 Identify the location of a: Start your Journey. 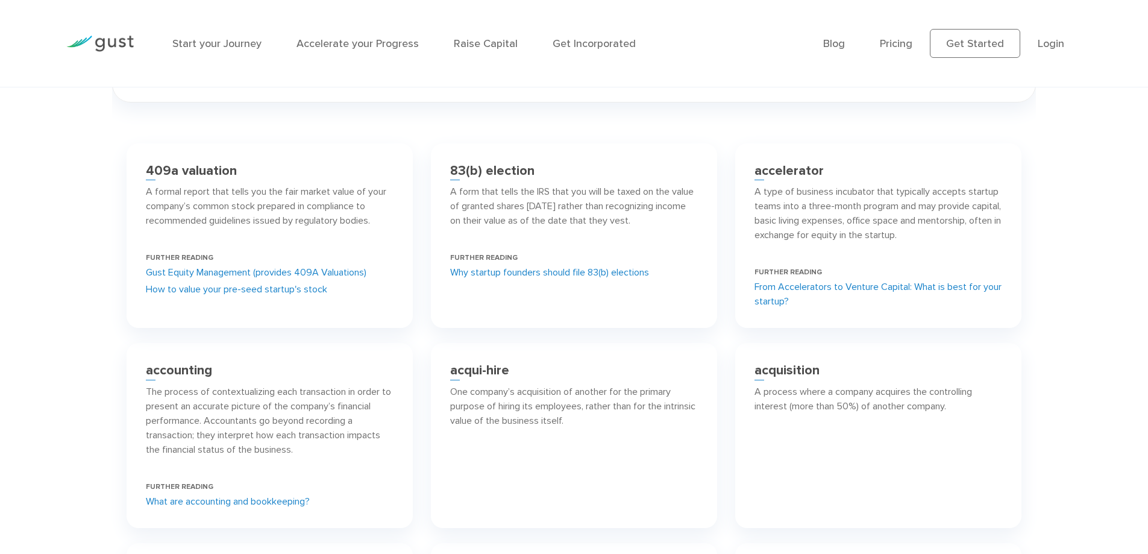
(217, 43).